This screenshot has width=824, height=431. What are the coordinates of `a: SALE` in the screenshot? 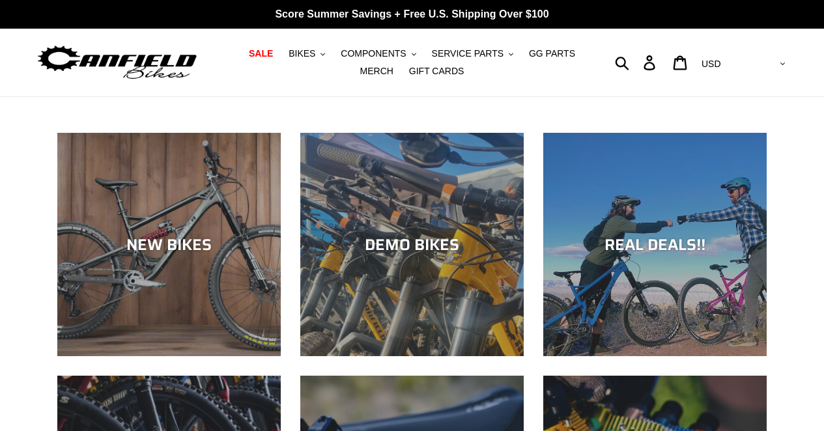 It's located at (260, 53).